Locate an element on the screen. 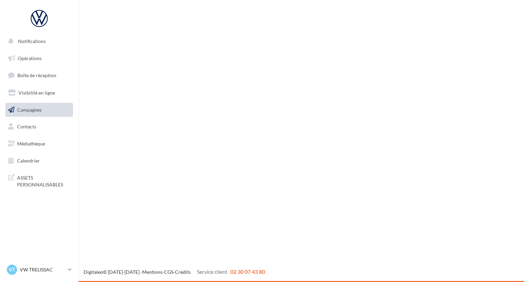  span: Notifications is located at coordinates (32, 41).